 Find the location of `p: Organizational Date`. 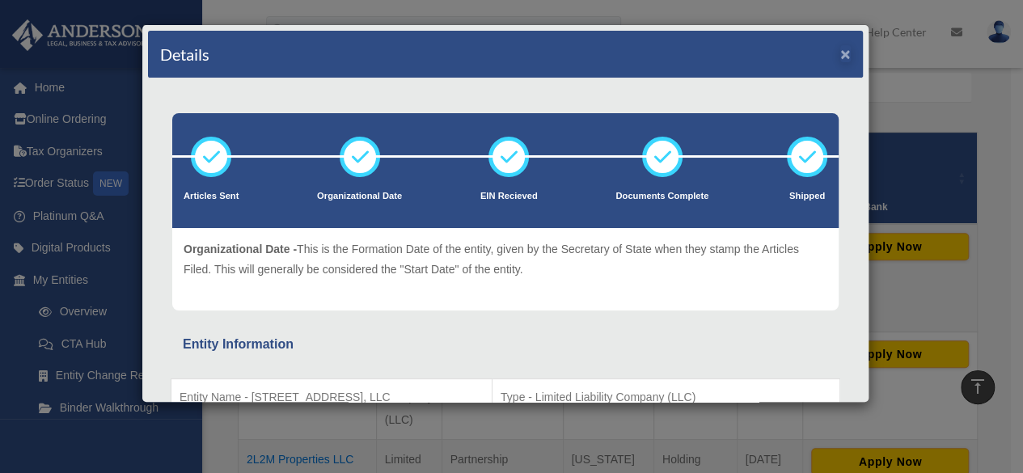

p: Organizational Date is located at coordinates (359, 196).